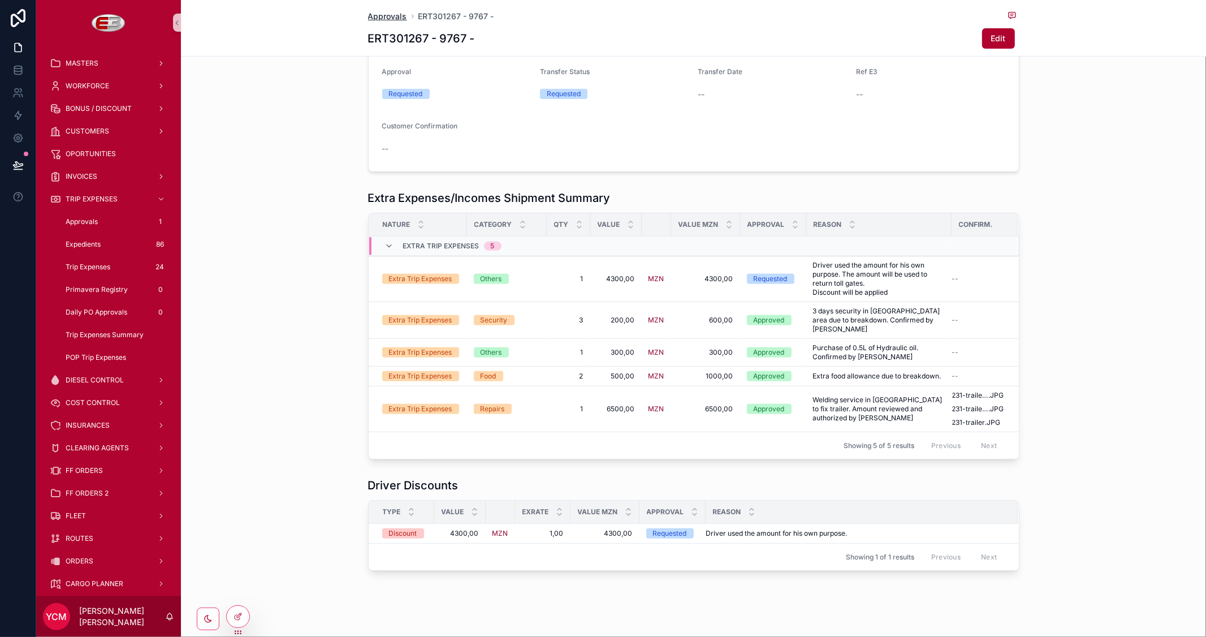 Image resolution: width=1206 pixels, height=637 pixels. What do you see at coordinates (97, 448) in the screenshot?
I see `span: CLEARING AGENTS` at bounding box center [97, 448].